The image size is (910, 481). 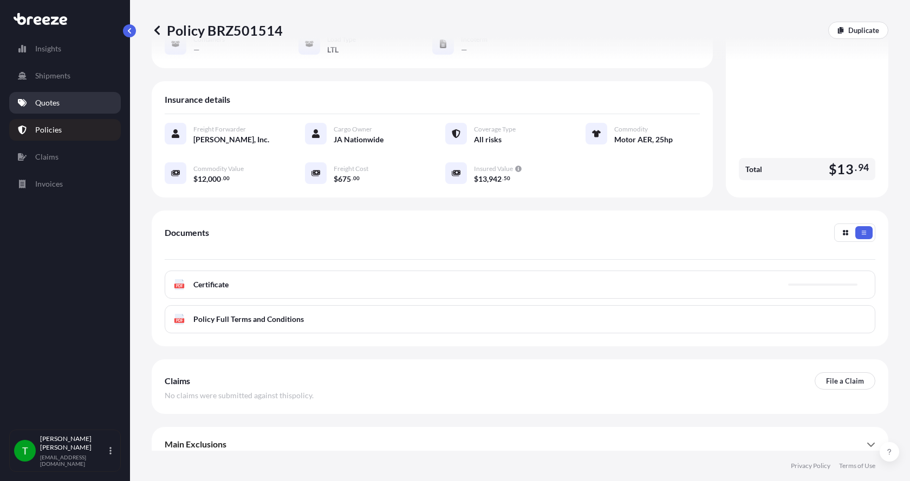 I want to click on a: Duplicate, so click(x=858, y=30).